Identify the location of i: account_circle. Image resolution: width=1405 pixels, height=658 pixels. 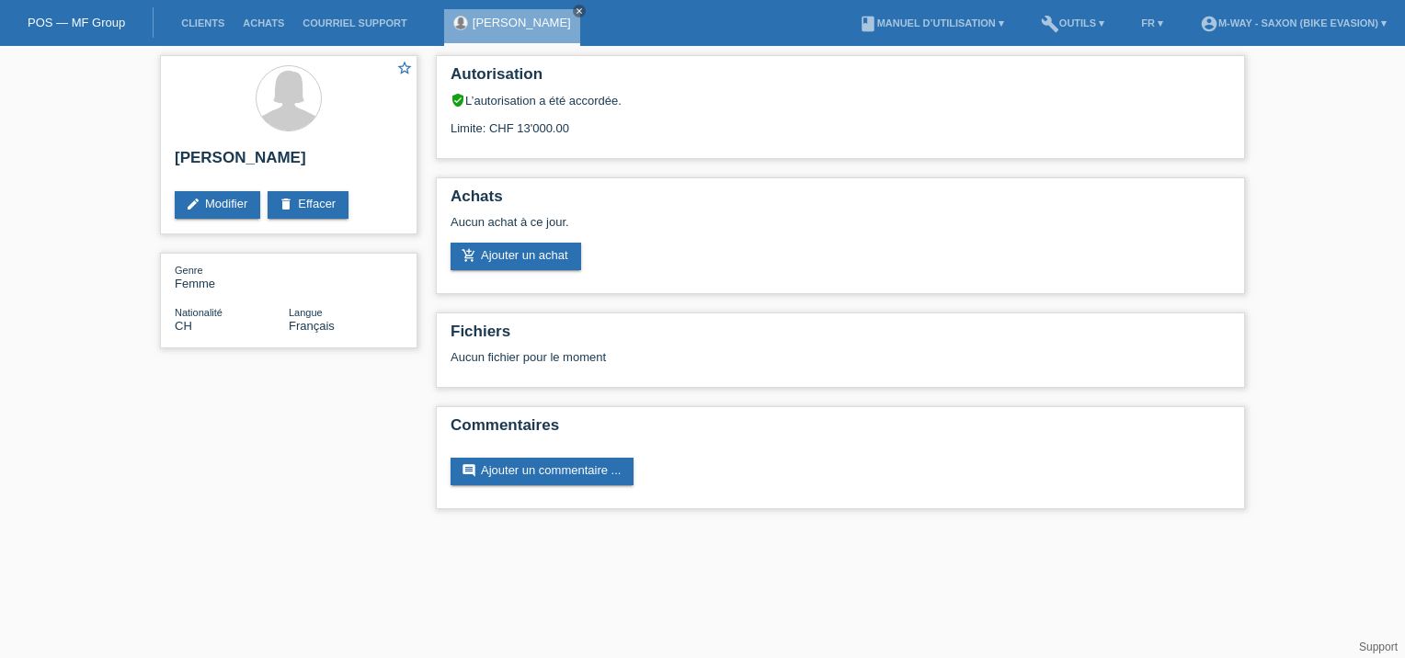
(1209, 24).